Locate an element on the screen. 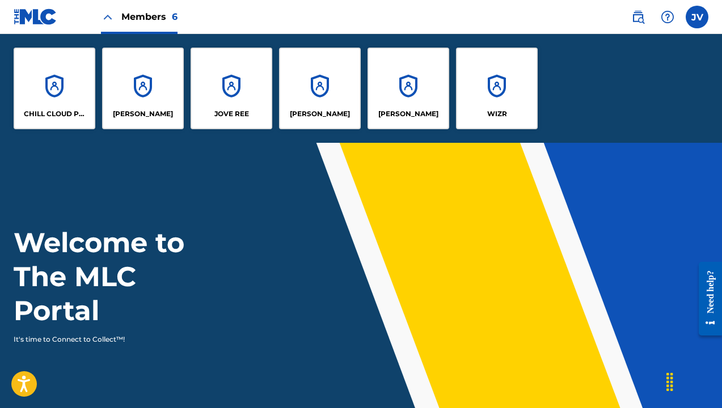 This screenshot has height=408, width=722. h1: Welcome to The MLC Portal is located at coordinates (120, 277).